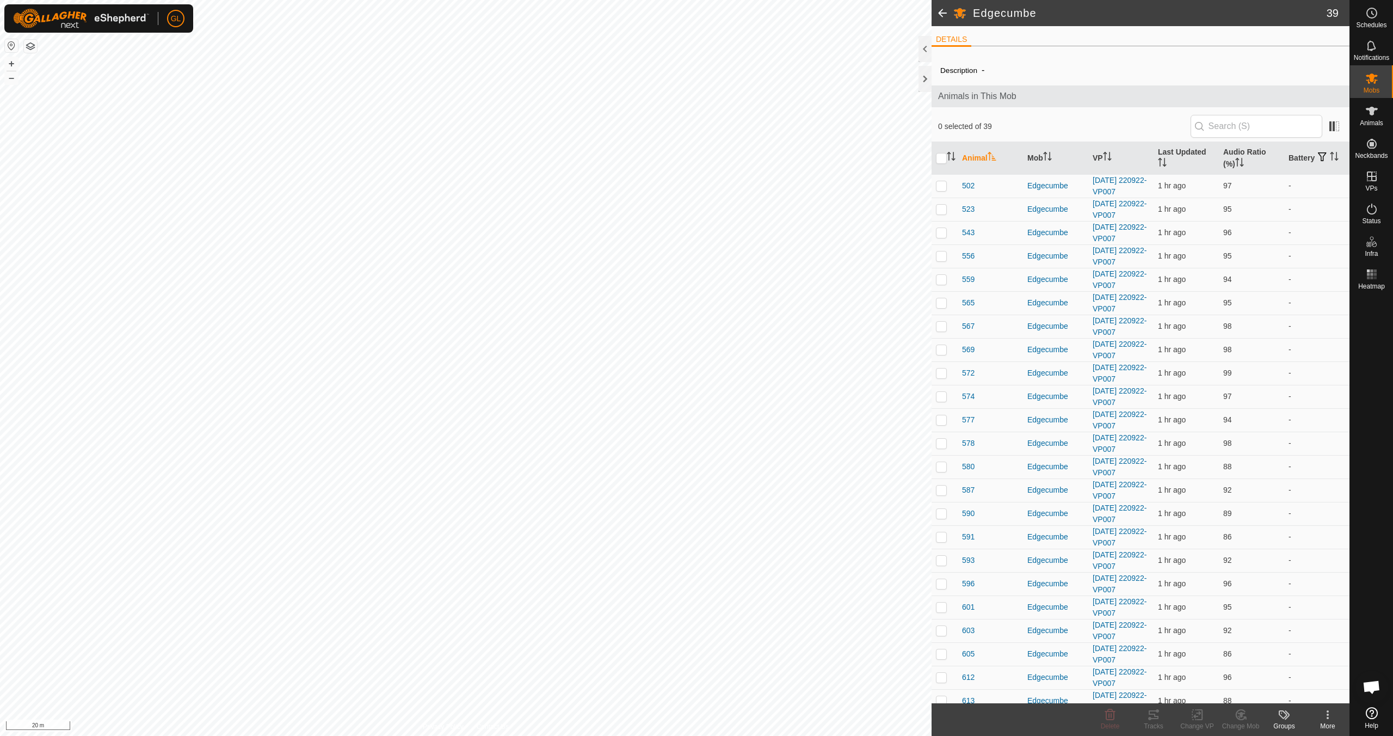 The height and width of the screenshot is (736, 1393). Describe the element at coordinates (1372, 25) in the screenshot. I see `span: Schedules` at that location.